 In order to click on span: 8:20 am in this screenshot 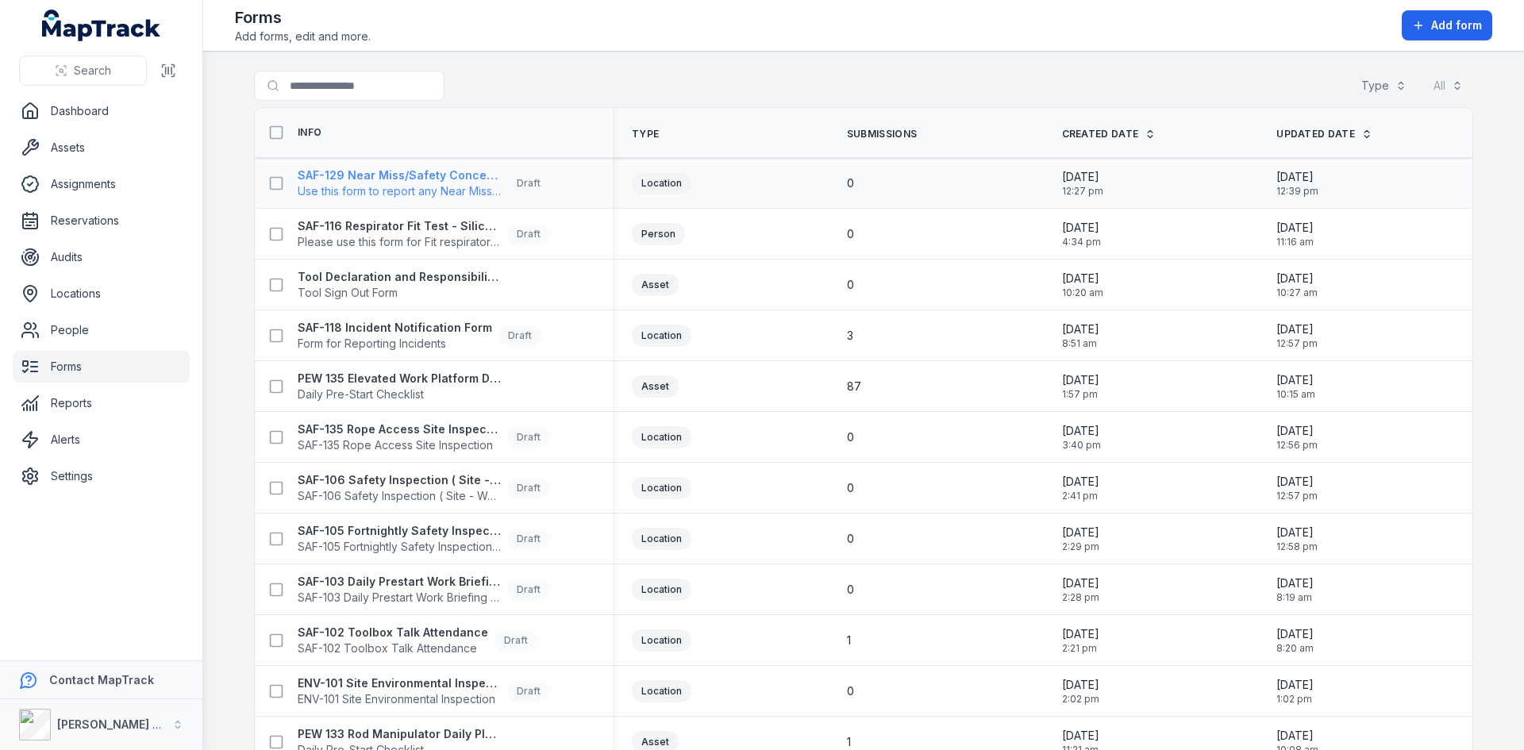, I will do `click(1295, 649)`.